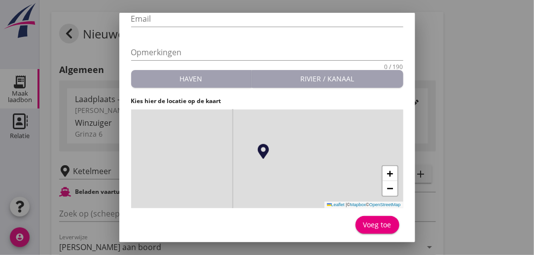  I want to click on button: Haven, so click(191, 79).